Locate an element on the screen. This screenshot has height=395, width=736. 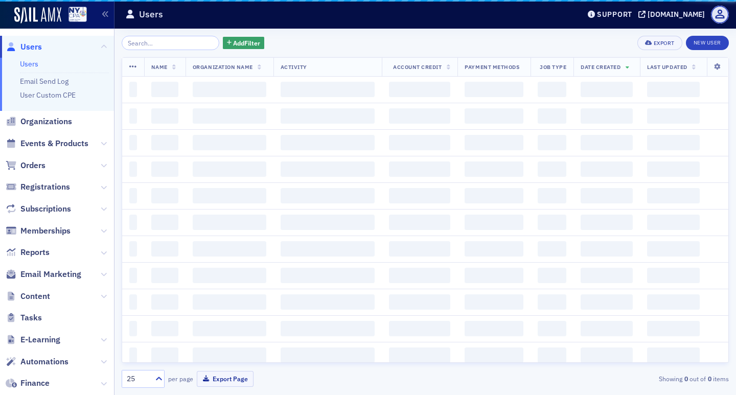
a: Automations is located at coordinates (37, 362).